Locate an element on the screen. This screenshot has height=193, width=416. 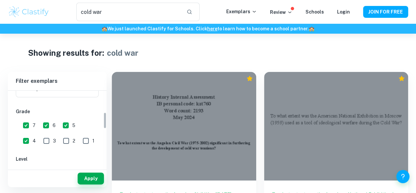
h6: We just launched Clastify for Schools. Click to learn how to become a school partner. is located at coordinates (208, 29).